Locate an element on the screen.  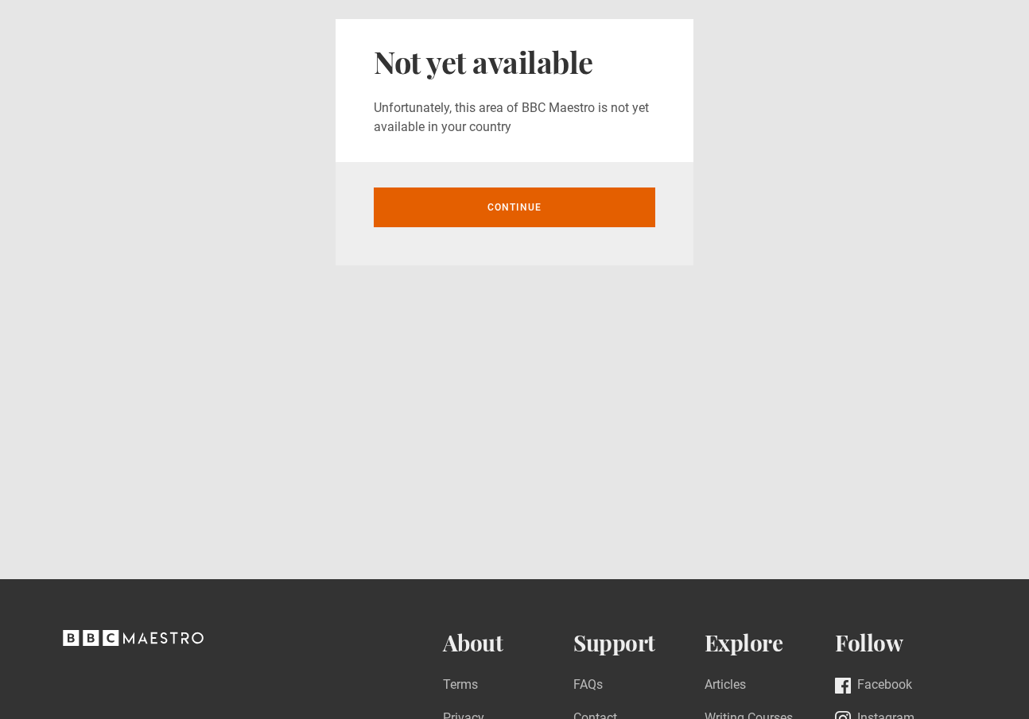
a: Facebook is located at coordinates (873, 686).